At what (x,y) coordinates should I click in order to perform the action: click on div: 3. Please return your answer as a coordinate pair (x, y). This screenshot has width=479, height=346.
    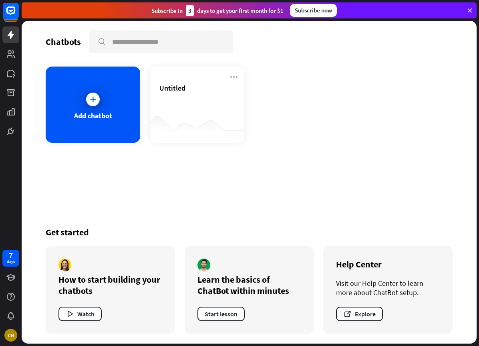
    Looking at the image, I should click on (190, 10).